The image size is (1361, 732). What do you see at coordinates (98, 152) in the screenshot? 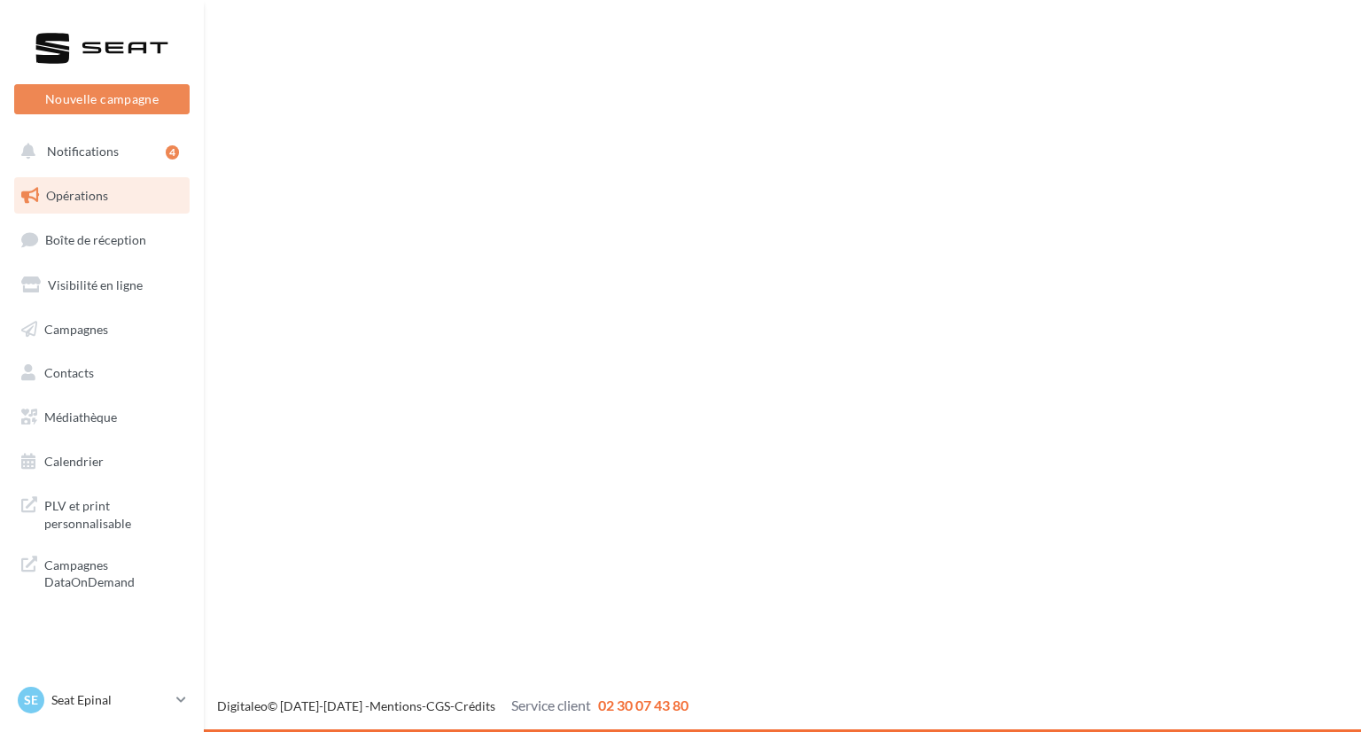
I see `button: Notifications 4` at bounding box center [98, 152].